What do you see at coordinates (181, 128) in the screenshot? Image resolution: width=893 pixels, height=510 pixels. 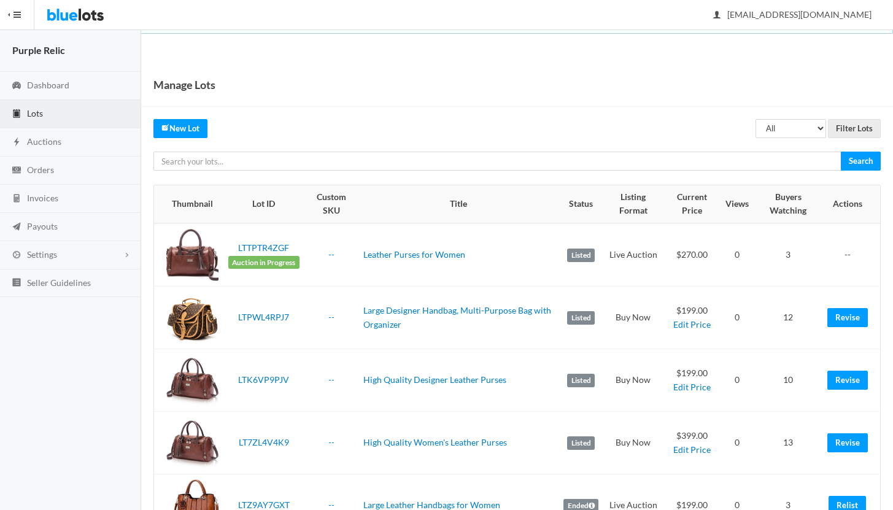 I see `a: createNew Lot` at bounding box center [181, 128].